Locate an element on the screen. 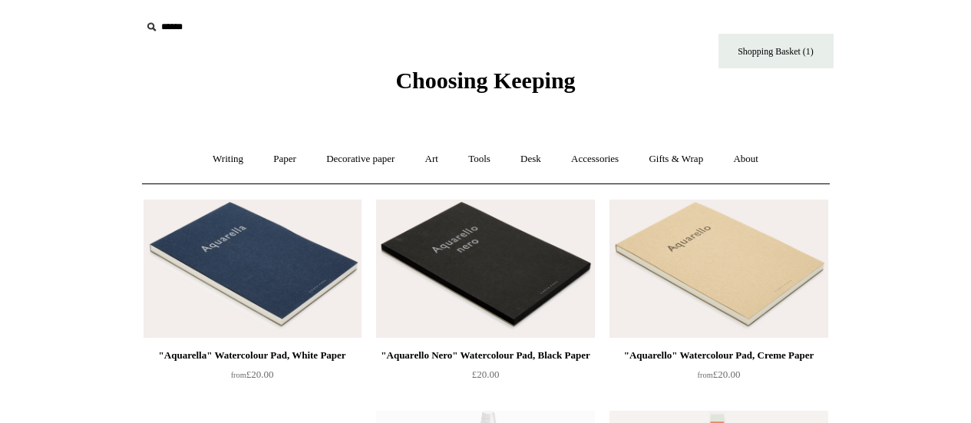 This screenshot has width=971, height=423. span: Choosing Keeping is located at coordinates (485, 80).